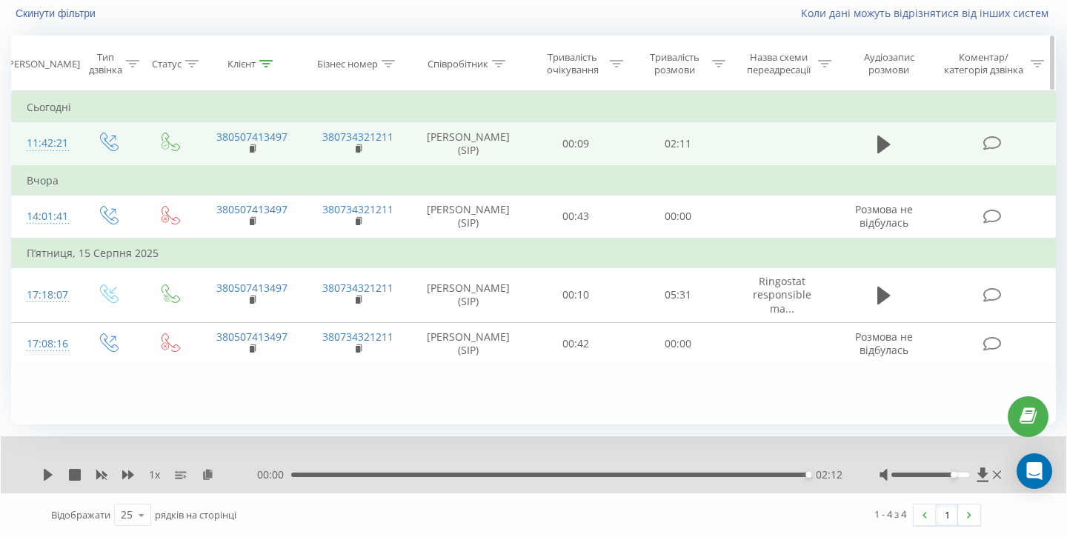  Describe the element at coordinates (577, 344) in the screenshot. I see `td: 00:42` at that location.